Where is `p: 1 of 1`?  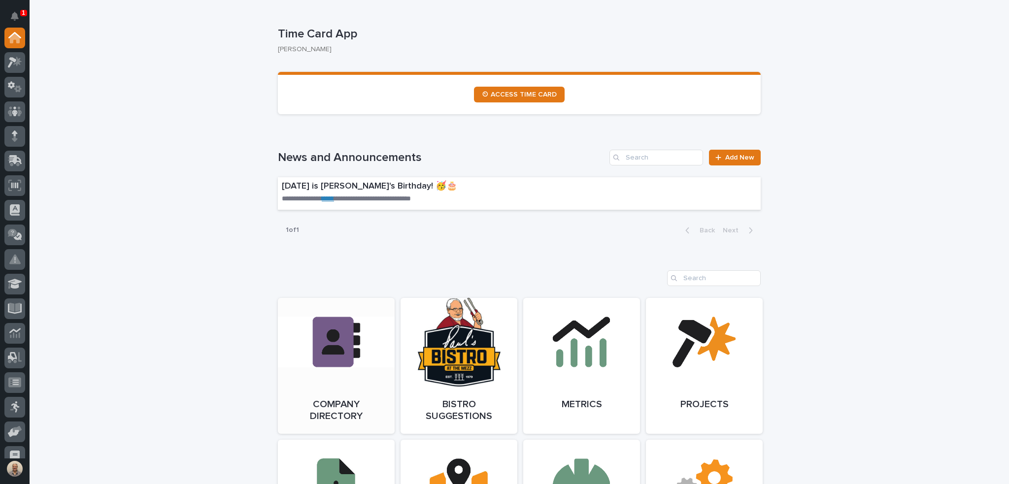 p: 1 of 1 is located at coordinates (292, 230).